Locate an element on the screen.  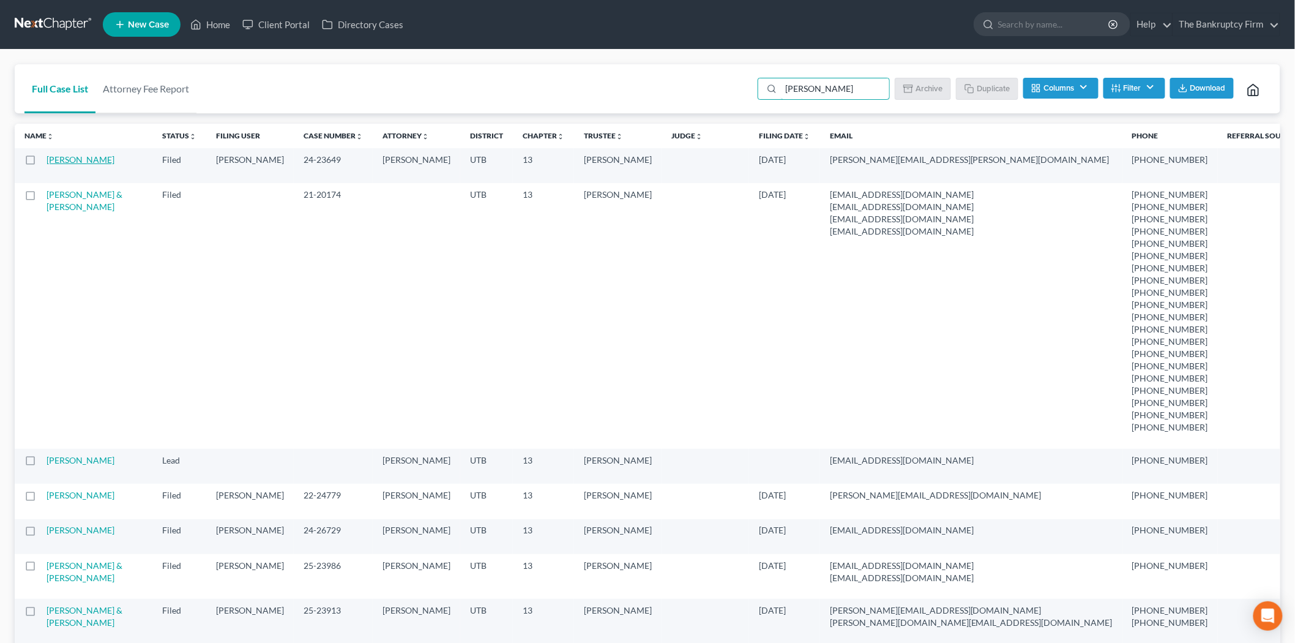
span: New Case is located at coordinates (148, 24).